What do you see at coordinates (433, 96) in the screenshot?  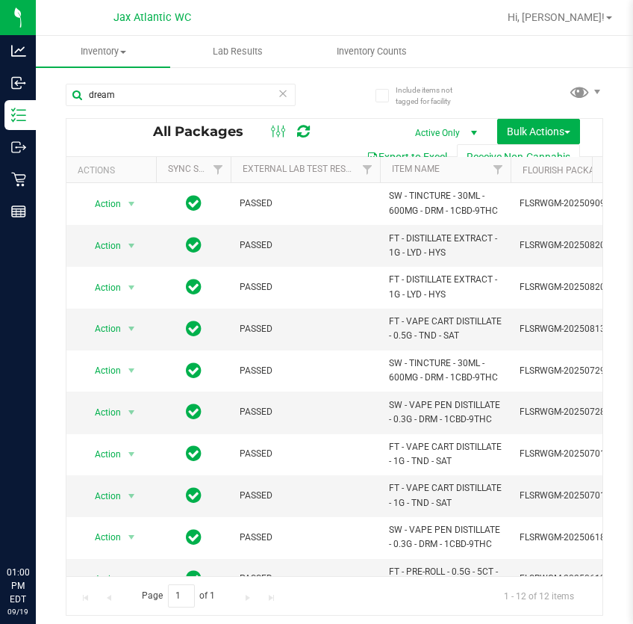 I see `span: Include items not tagged for facility` at bounding box center [433, 96].